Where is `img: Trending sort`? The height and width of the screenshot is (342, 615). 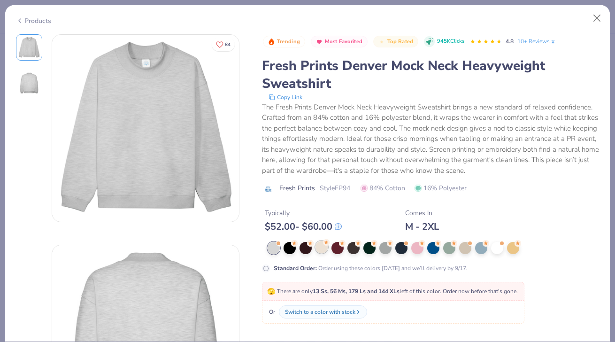 img: Trending sort is located at coordinates (271, 42).